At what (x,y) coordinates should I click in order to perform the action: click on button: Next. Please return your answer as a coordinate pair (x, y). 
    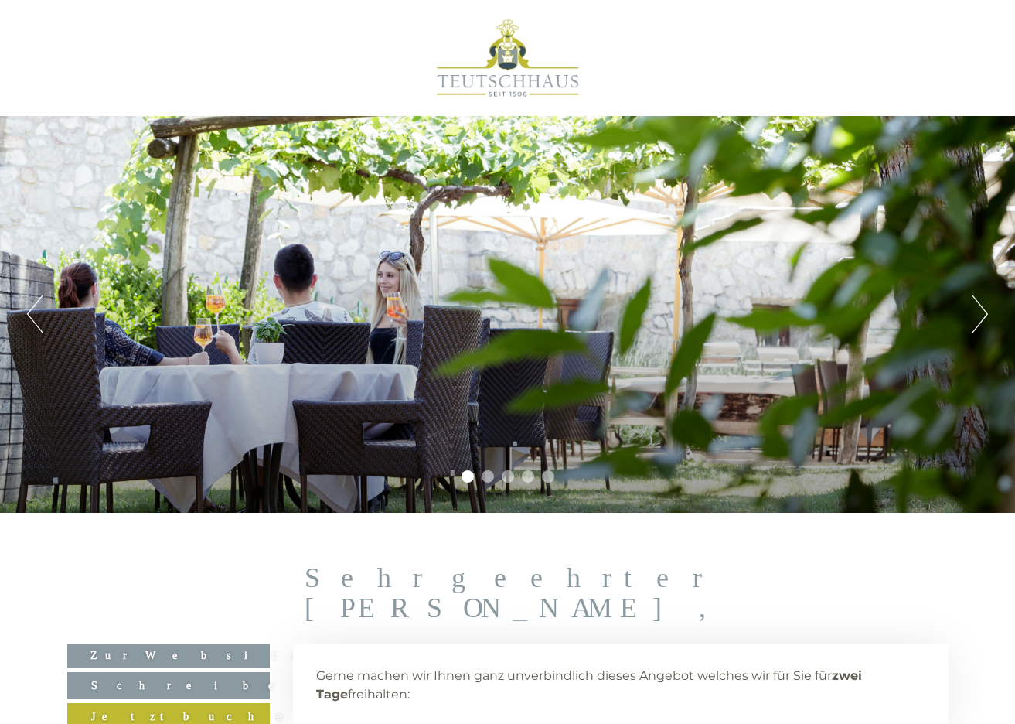
    Looking at the image, I should click on (980, 314).